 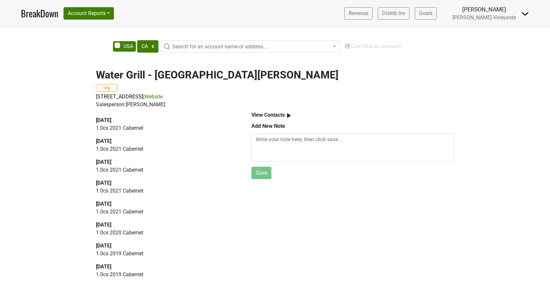 I want to click on button: Account Reports, so click(x=89, y=13).